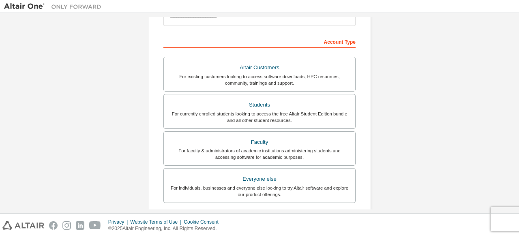 The width and height of the screenshot is (519, 237). I want to click on img: youtube.svg, so click(95, 225).